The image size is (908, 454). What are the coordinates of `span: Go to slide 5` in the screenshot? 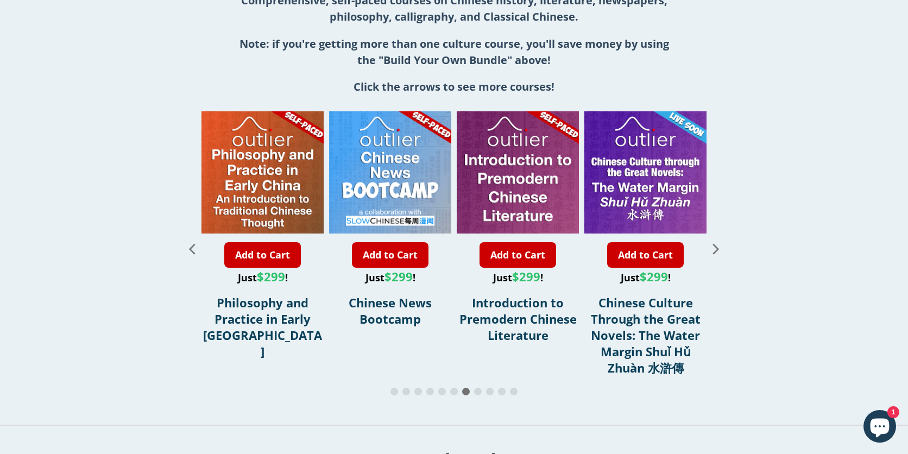 It's located at (442, 392).